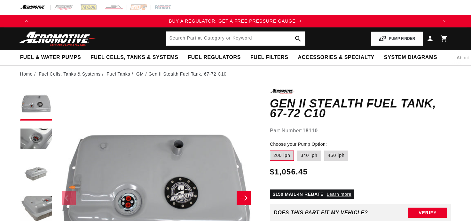 The image size is (471, 221). Describe the element at coordinates (360, 109) in the screenshot. I see `h1: Gen II Stealth Fuel Tank, 67-72 C10` at that location.